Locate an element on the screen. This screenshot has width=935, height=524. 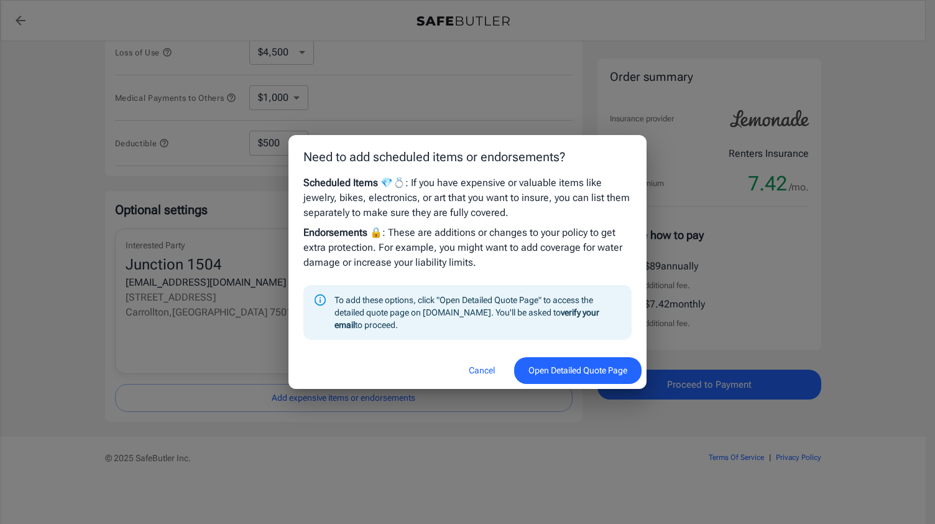
button: Cancel is located at coordinates (482, 370).